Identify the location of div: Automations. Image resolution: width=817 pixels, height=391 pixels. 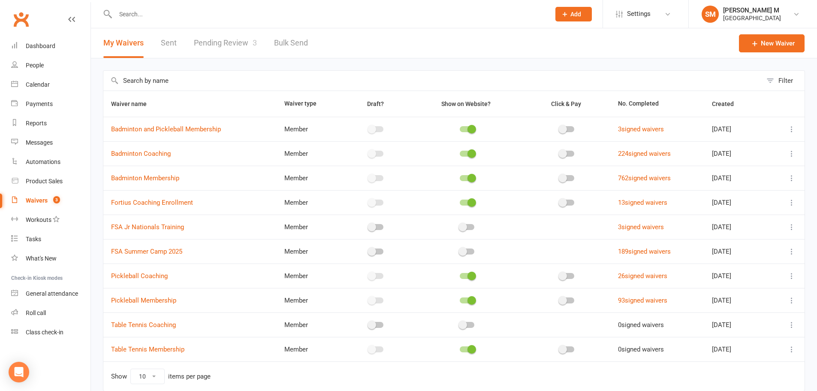
(43, 162).